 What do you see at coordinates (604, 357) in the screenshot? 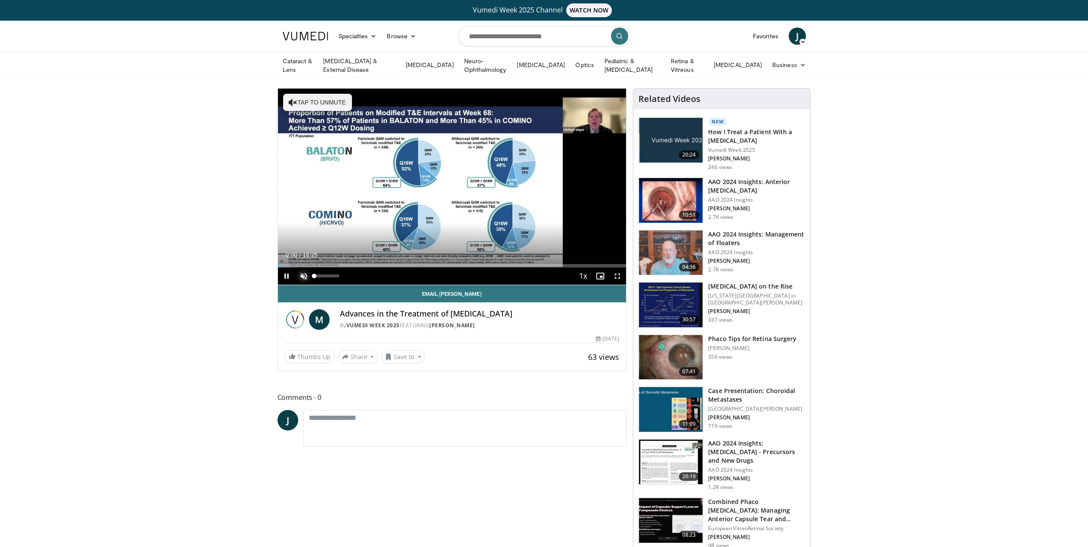
I see `span: 63 views` at bounding box center [604, 357].